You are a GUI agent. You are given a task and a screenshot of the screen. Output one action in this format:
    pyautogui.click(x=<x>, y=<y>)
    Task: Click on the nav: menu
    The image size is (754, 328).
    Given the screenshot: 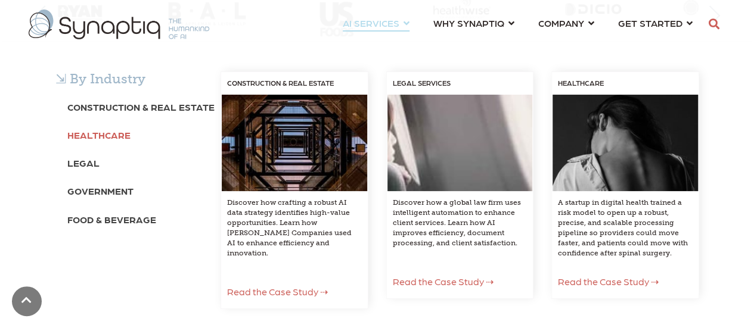 What is the action you would take?
    pyautogui.click(x=517, y=24)
    